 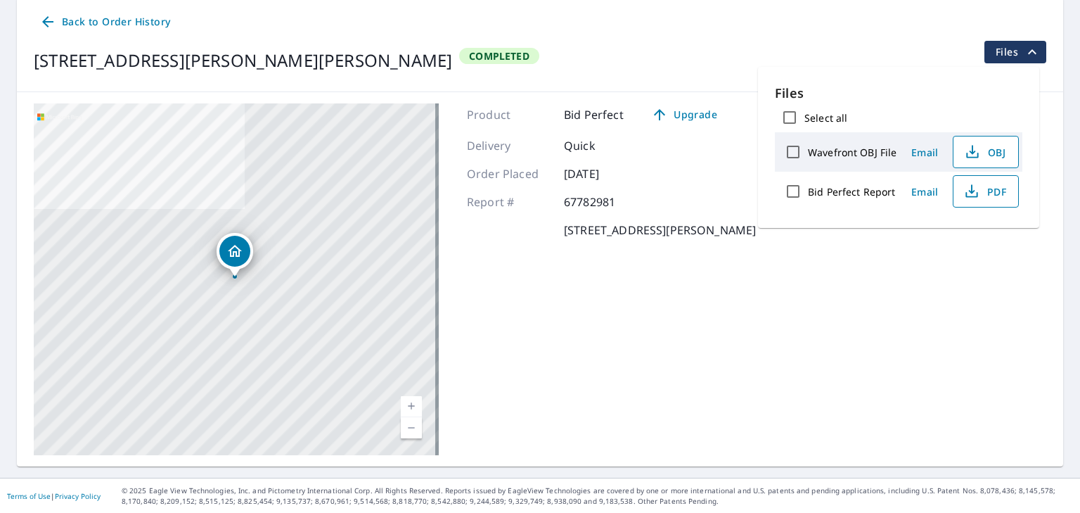 What do you see at coordinates (77, 496) in the screenshot?
I see `a: Privacy Policy` at bounding box center [77, 496].